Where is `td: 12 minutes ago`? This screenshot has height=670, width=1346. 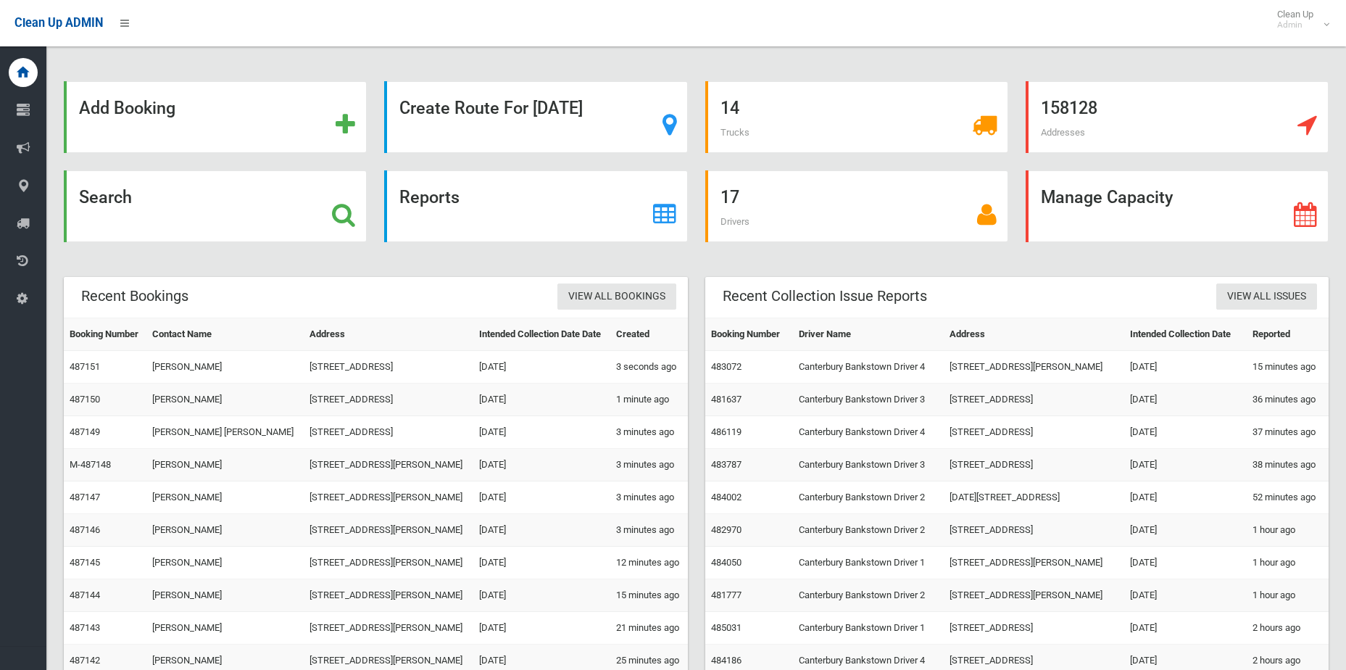
td: 12 minutes ago is located at coordinates (649, 563).